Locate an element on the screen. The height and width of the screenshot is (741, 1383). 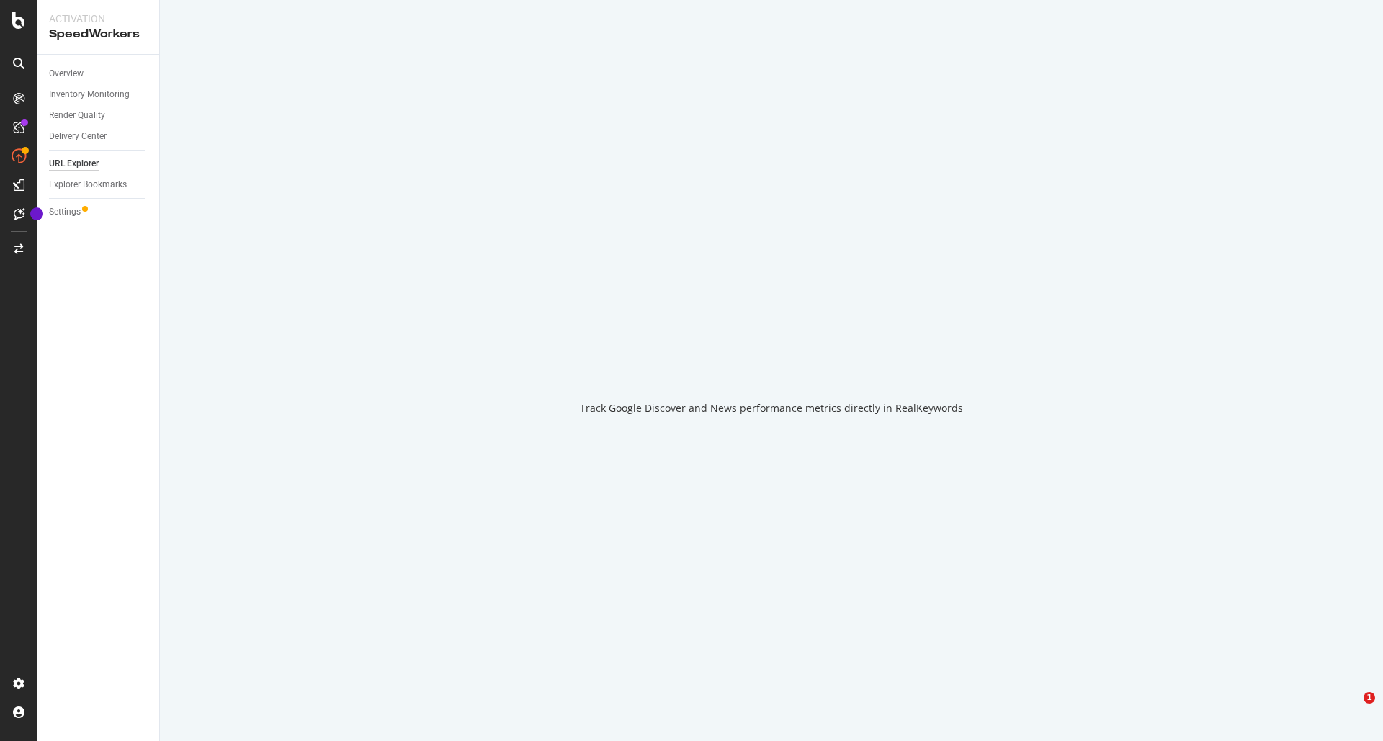
a: Render Quality is located at coordinates (99, 115).